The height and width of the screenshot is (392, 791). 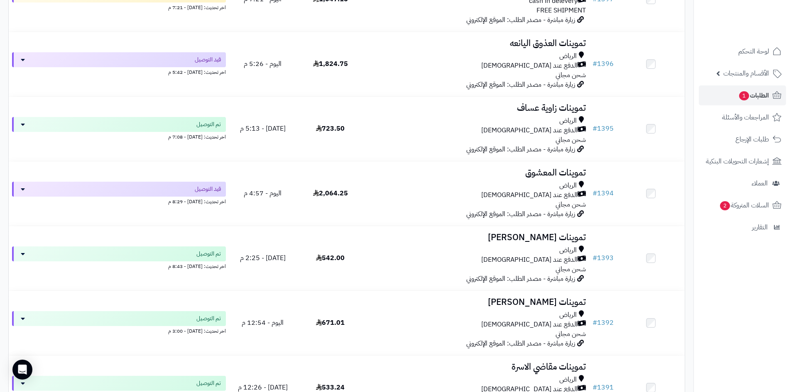 What do you see at coordinates (477, 173) in the screenshot?
I see `h3: تموينات المعشوق` at bounding box center [477, 173].